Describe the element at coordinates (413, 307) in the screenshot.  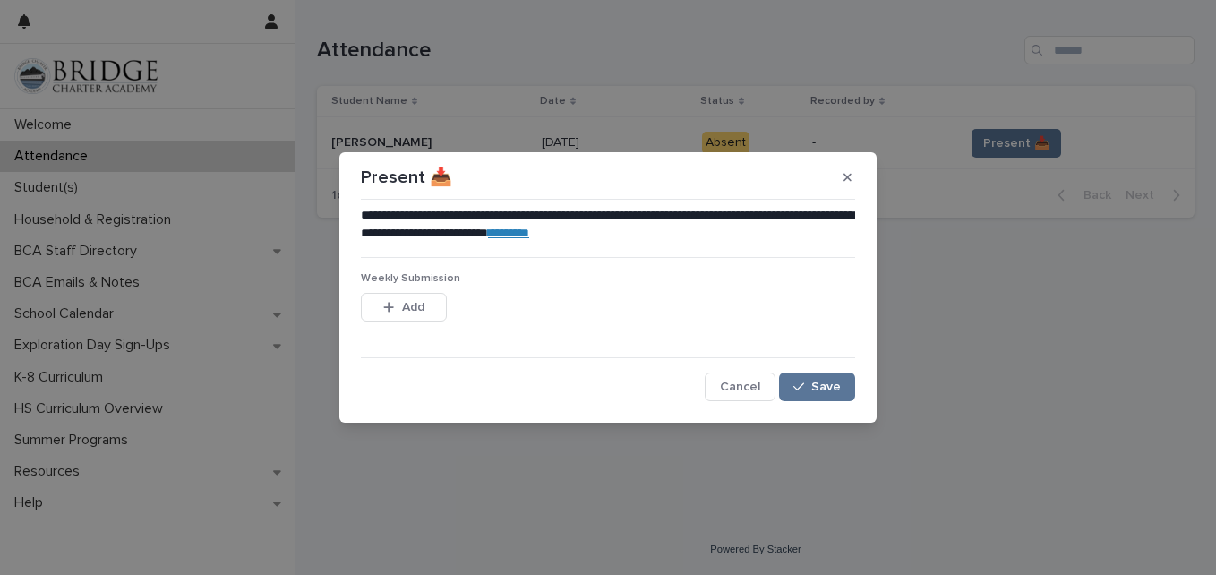
I see `span: Add` at that location.